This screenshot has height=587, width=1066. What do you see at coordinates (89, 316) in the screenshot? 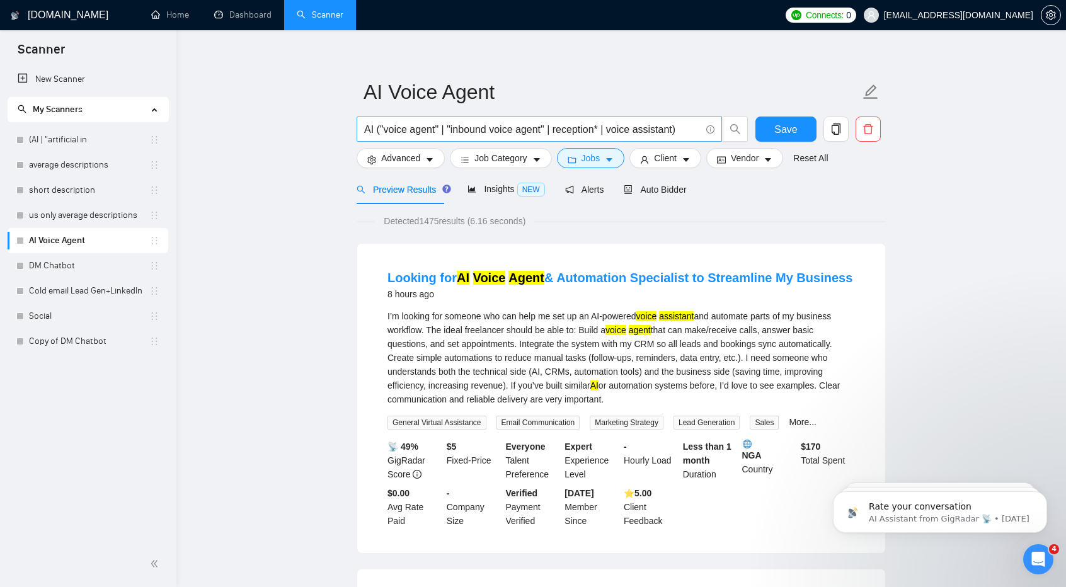
I see `a: Social` at bounding box center [89, 316].